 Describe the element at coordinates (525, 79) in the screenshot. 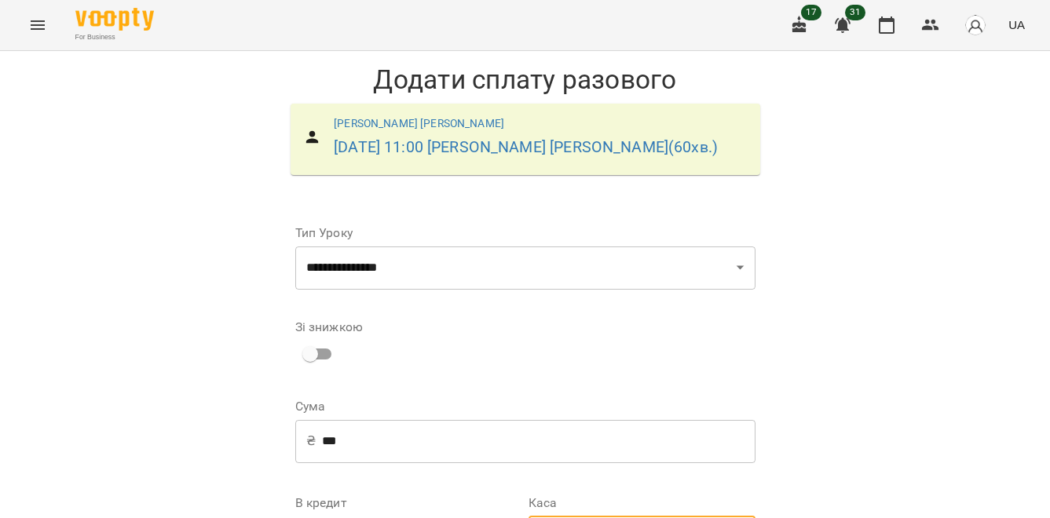

I see `h1: Додати сплату разового` at that location.